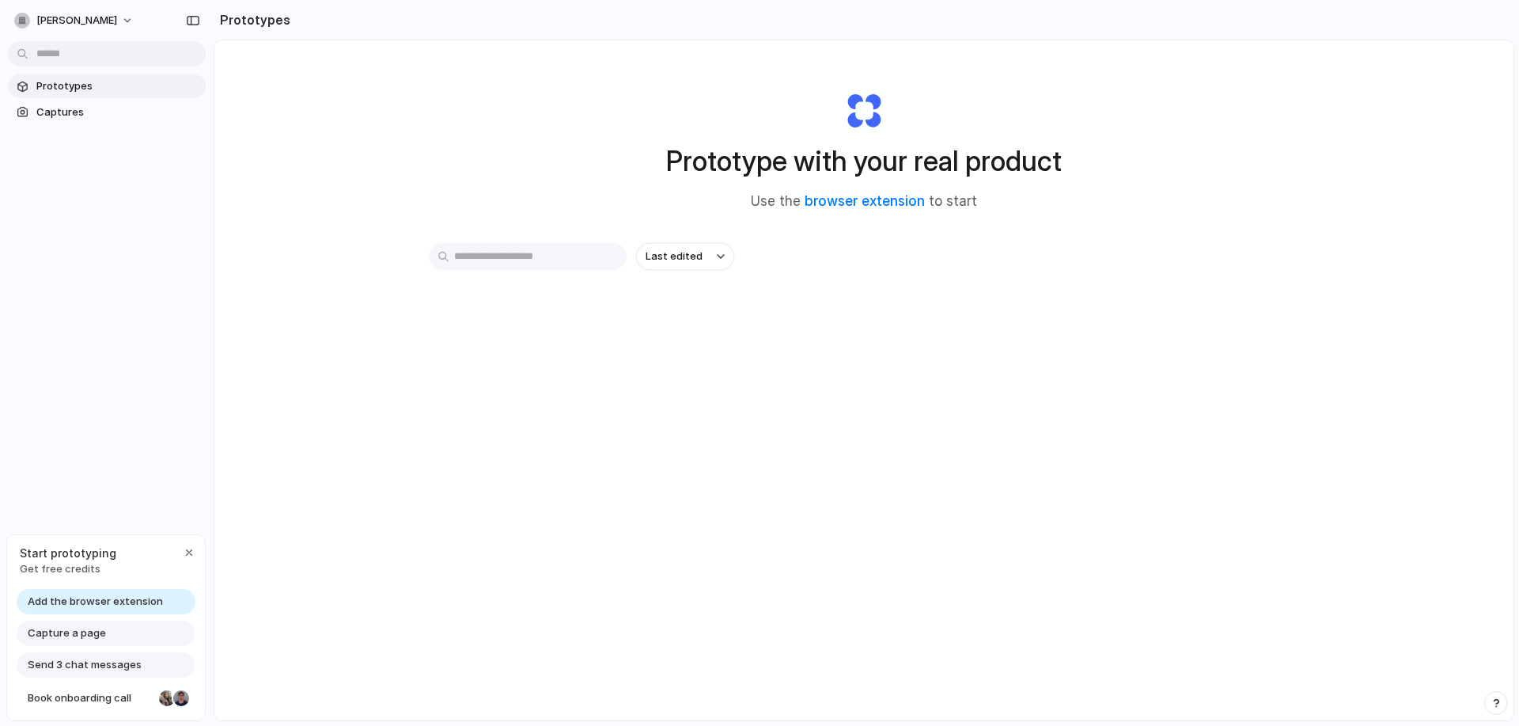 The image size is (1519, 726). What do you see at coordinates (85, 665) in the screenshot?
I see `span: Send 3 chat messages` at bounding box center [85, 665].